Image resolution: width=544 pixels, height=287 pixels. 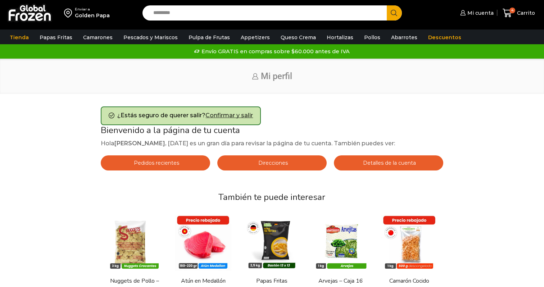 What do you see at coordinates (19, 37) in the screenshot?
I see `a: Tienda` at bounding box center [19, 37].